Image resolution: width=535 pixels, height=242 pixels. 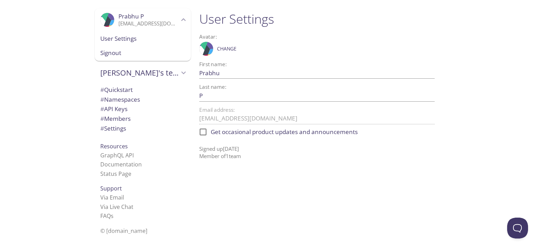 What do you see at coordinates (121, 164) in the screenshot?
I see `a: Documentation` at bounding box center [121, 164].